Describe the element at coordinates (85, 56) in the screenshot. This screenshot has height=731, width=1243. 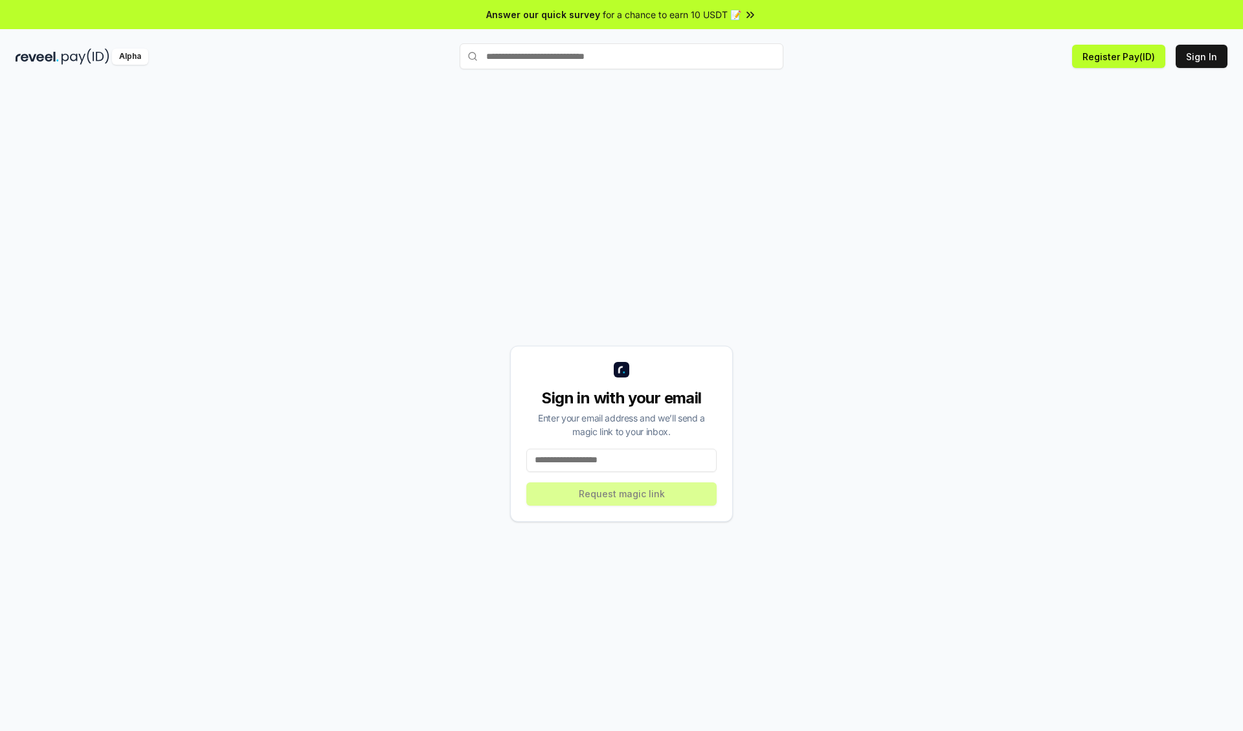
I see `img: pay_id` at that location.